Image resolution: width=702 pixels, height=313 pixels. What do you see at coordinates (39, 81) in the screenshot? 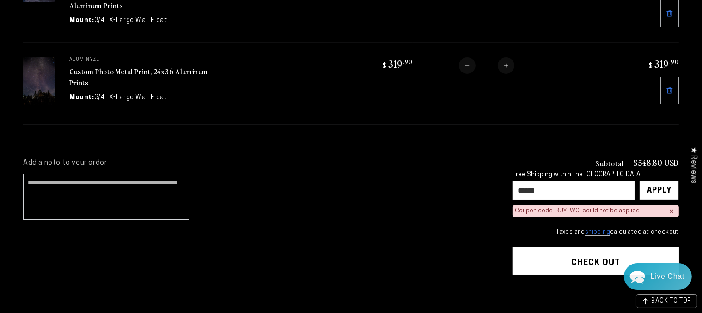
I see `img: 24"x36" Rectangle White Glossy Aluminyzed Photo` at bounding box center [39, 81].